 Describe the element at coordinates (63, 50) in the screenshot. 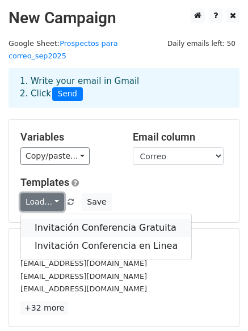

I see `small: Google Sheet:` at that location.